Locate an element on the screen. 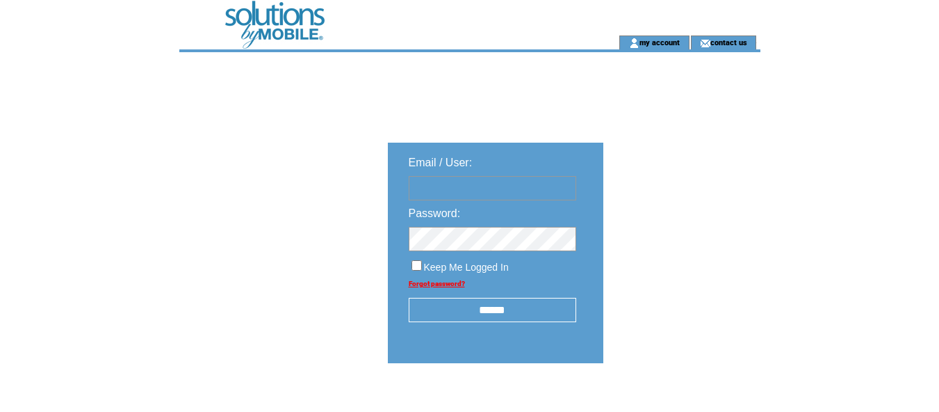 This screenshot has width=939, height=412. span: Password: is located at coordinates (435, 213).